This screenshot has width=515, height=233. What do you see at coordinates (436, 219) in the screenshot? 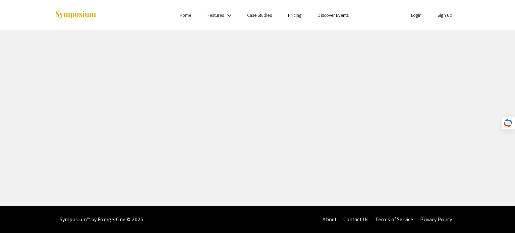
I see `a: Privacy Policy` at bounding box center [436, 219].